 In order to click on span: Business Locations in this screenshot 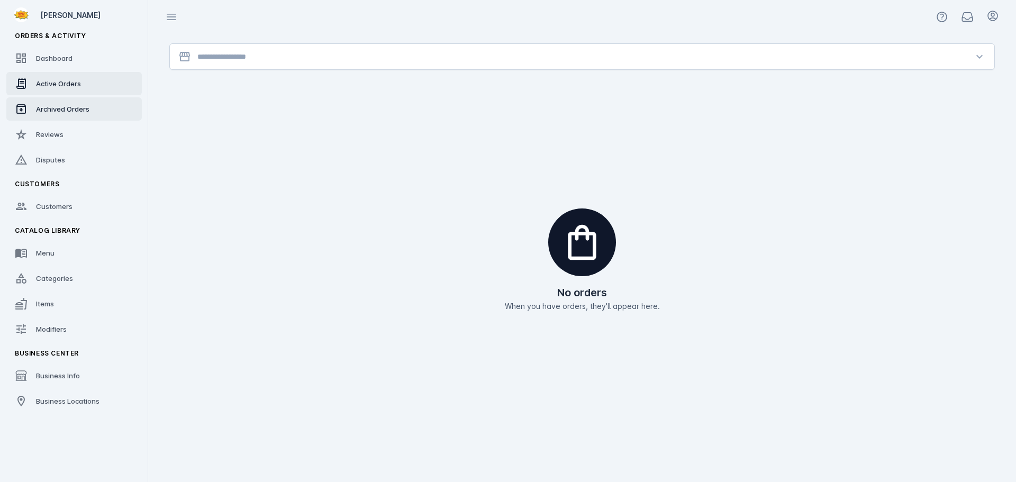, I will do `click(68, 401)`.